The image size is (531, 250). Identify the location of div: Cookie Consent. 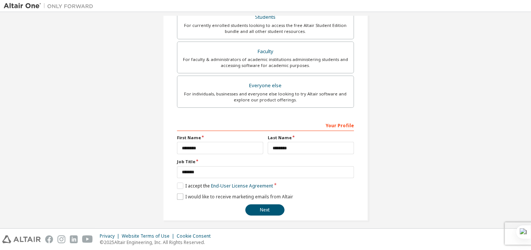
(196, 236).